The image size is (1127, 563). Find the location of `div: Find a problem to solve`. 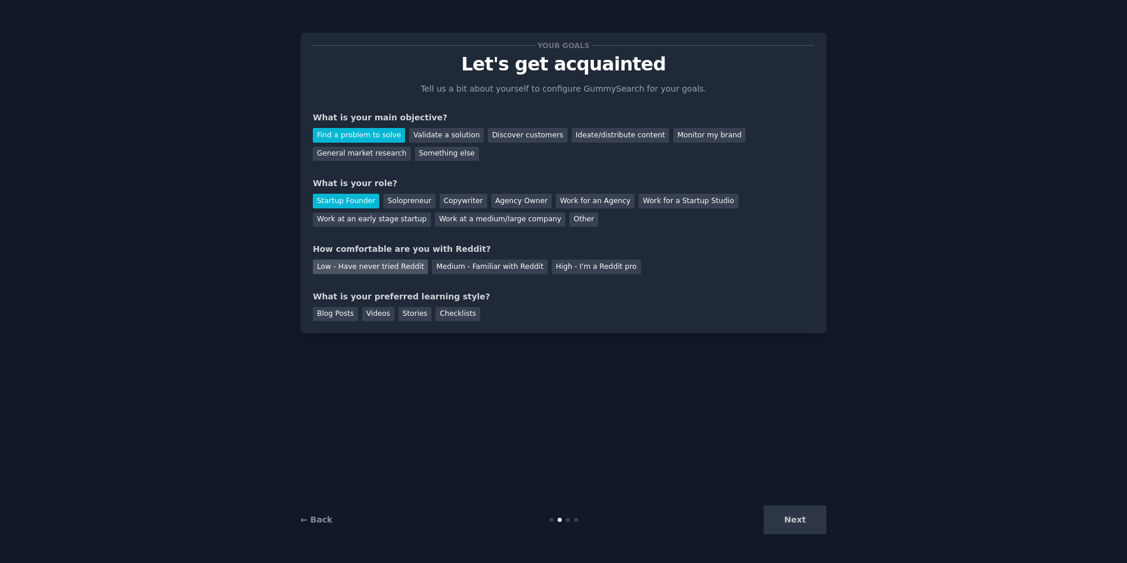

div: Find a problem to solve is located at coordinates (359, 135).